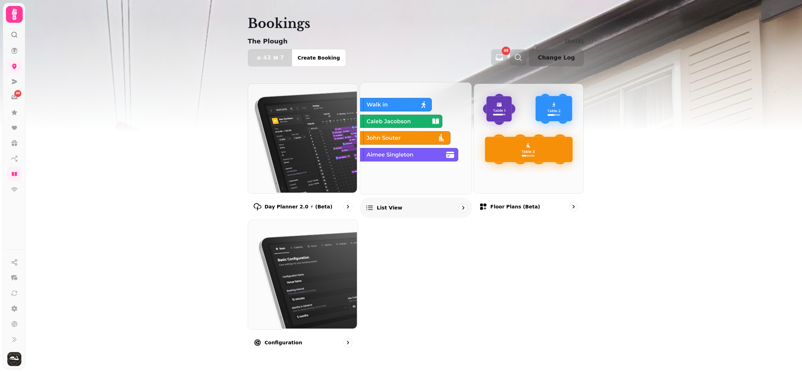  Describe the element at coordinates (267, 58) in the screenshot. I see `span: 43` at that location.